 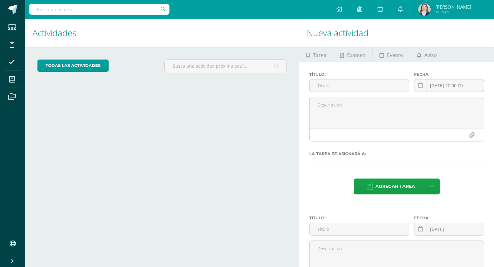 What do you see at coordinates (73, 66) in the screenshot?
I see `a: todas las Actividades` at bounding box center [73, 66].